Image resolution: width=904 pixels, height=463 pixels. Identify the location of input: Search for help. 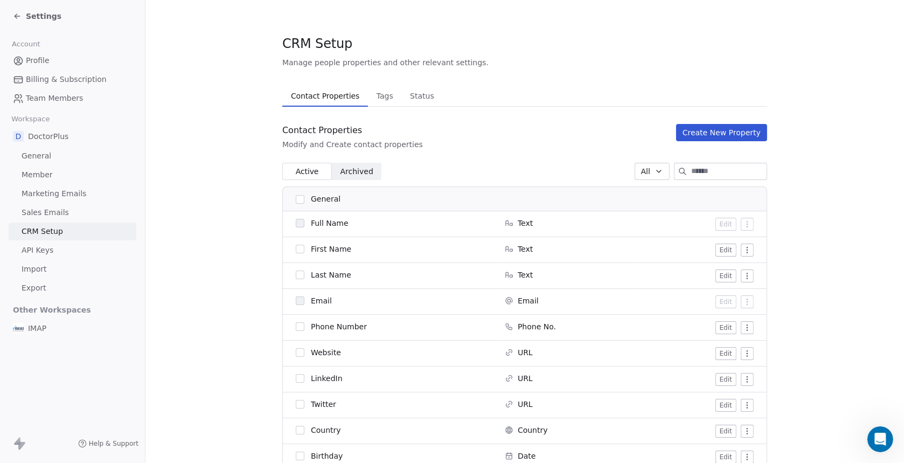
(108, 38).